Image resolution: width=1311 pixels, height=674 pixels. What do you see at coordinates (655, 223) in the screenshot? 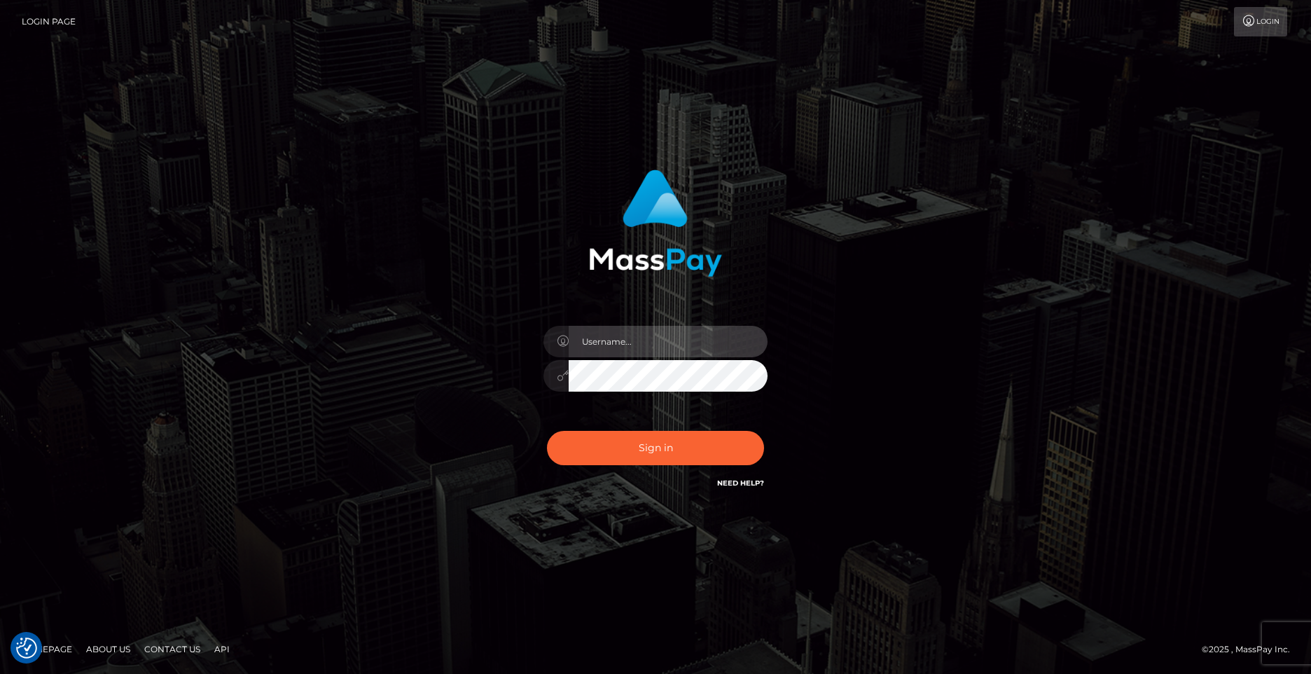
I see `img: MassPay Login` at bounding box center [655, 223].